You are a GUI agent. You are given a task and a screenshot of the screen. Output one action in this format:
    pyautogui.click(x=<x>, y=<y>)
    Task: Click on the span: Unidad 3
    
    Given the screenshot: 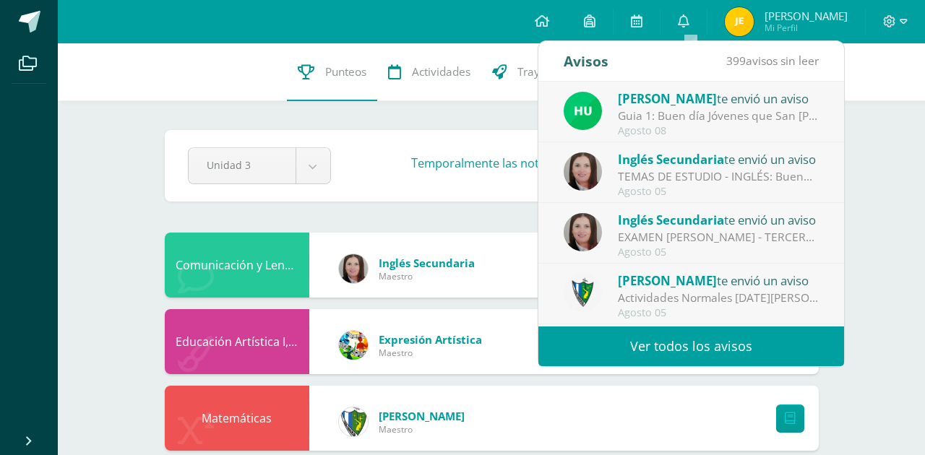 What is the action you would take?
    pyautogui.click(x=242, y=165)
    